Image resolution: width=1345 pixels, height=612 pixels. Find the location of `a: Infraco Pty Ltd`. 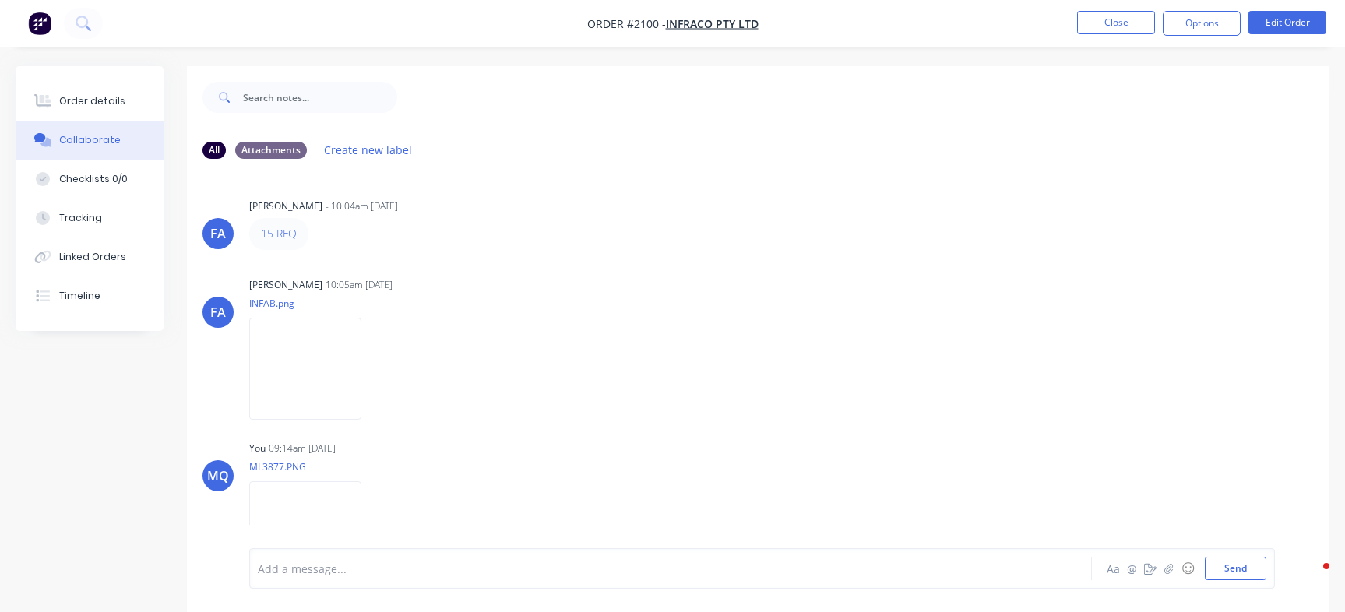

a: Infraco Pty Ltd is located at coordinates (712, 23).